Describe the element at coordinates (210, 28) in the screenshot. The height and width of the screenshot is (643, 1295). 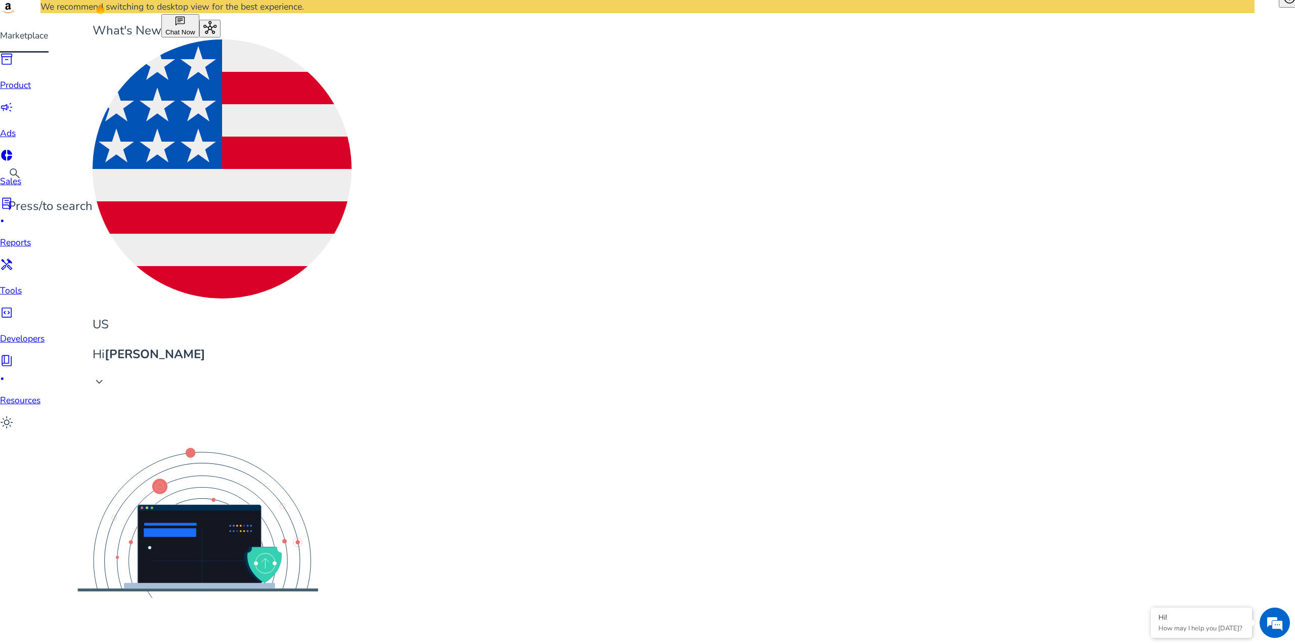
I see `span: hub` at that location.